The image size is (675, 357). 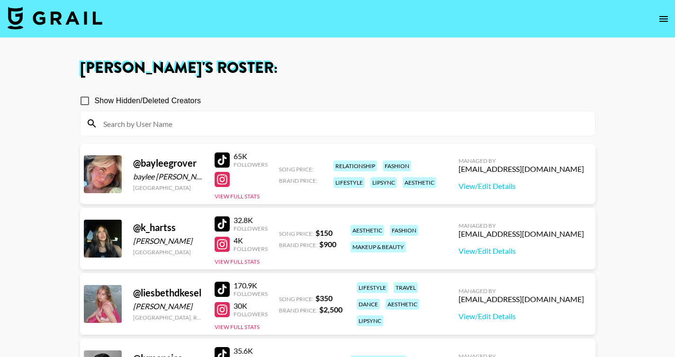 What do you see at coordinates (328, 244) in the screenshot?
I see `strong: $ 900` at bounding box center [328, 244].